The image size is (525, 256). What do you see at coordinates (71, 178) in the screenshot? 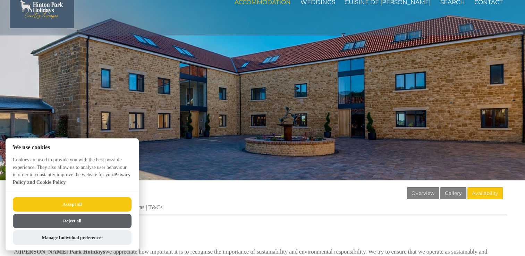
I see `a: Privacy Policy and Cookie Policy` at bounding box center [71, 178].